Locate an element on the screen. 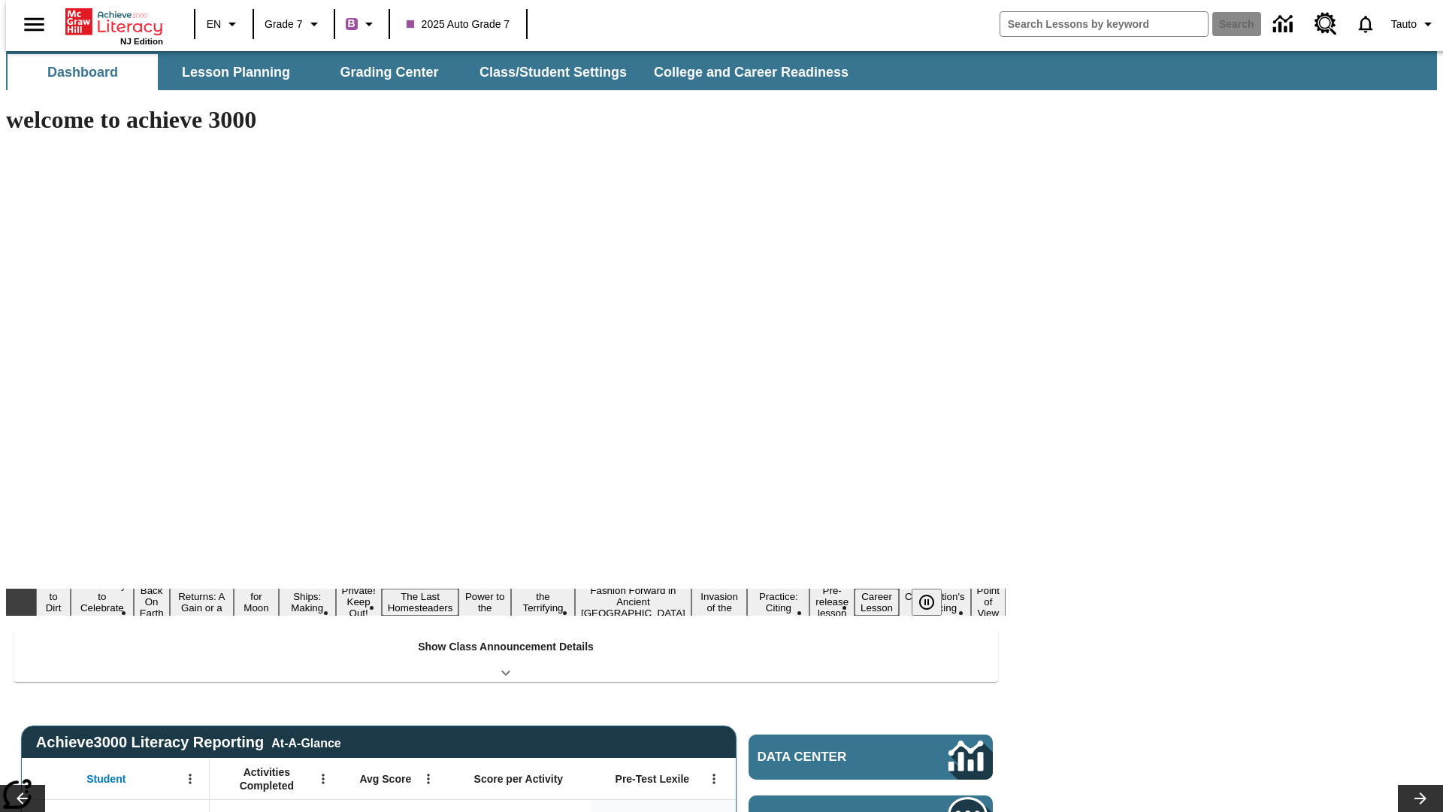 The width and height of the screenshot is (1443, 812). button: Slide 17 Point of View is located at coordinates (988, 601).